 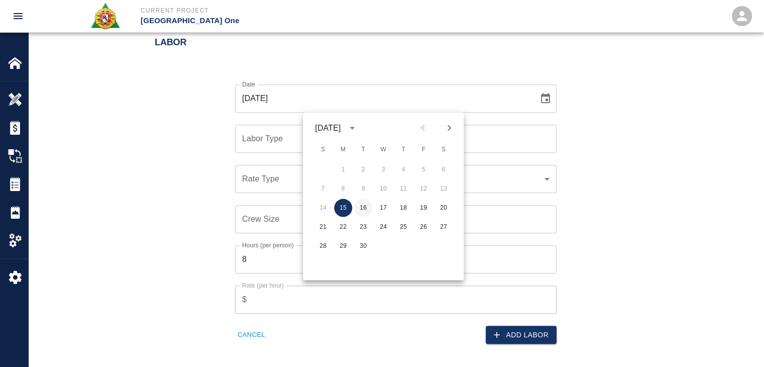 What do you see at coordinates (105, 16) in the screenshot?
I see `img: Roger & Sons Concrete` at bounding box center [105, 16].